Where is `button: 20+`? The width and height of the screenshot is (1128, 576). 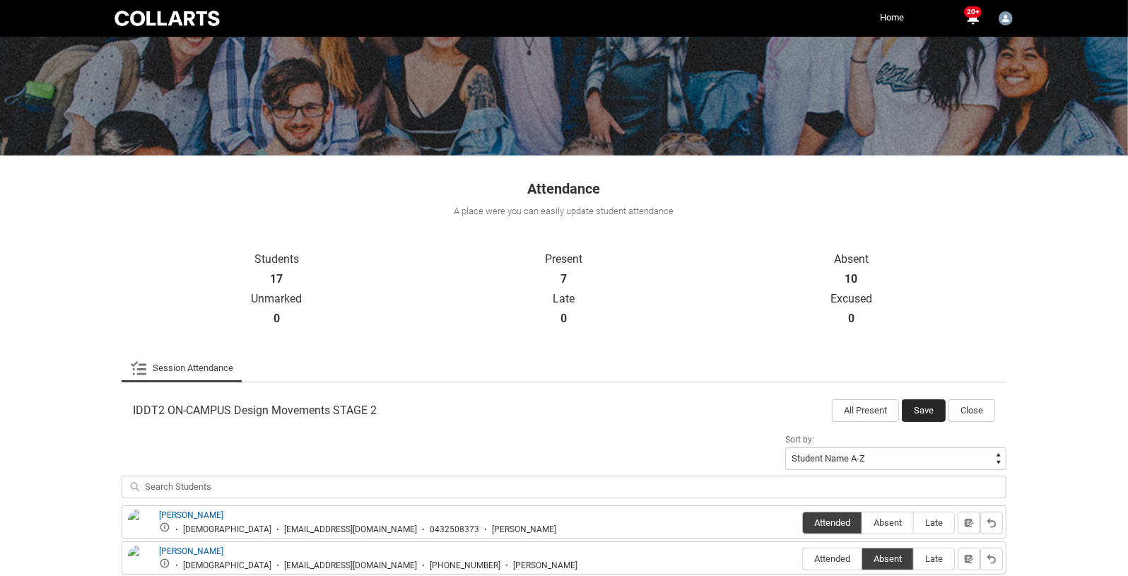 button: 20+ is located at coordinates (973, 18).